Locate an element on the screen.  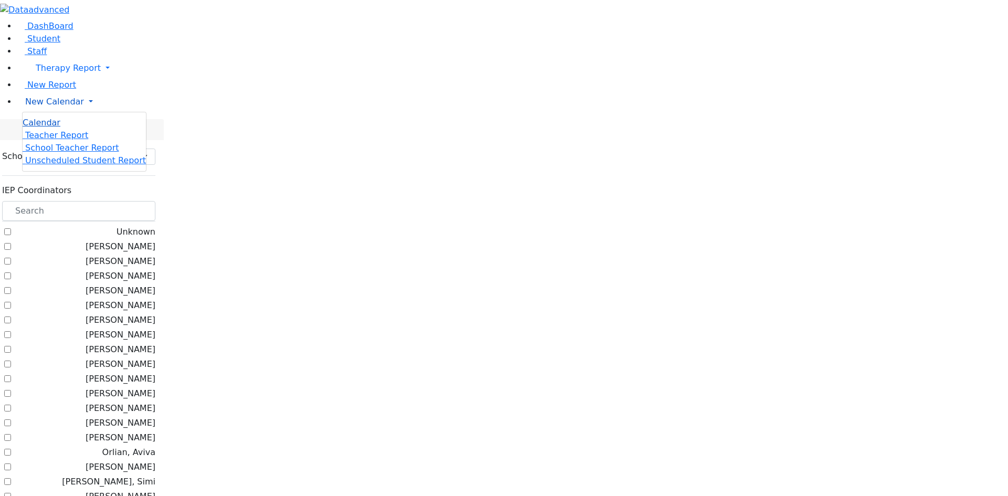
a: New Report is located at coordinates (46, 85).